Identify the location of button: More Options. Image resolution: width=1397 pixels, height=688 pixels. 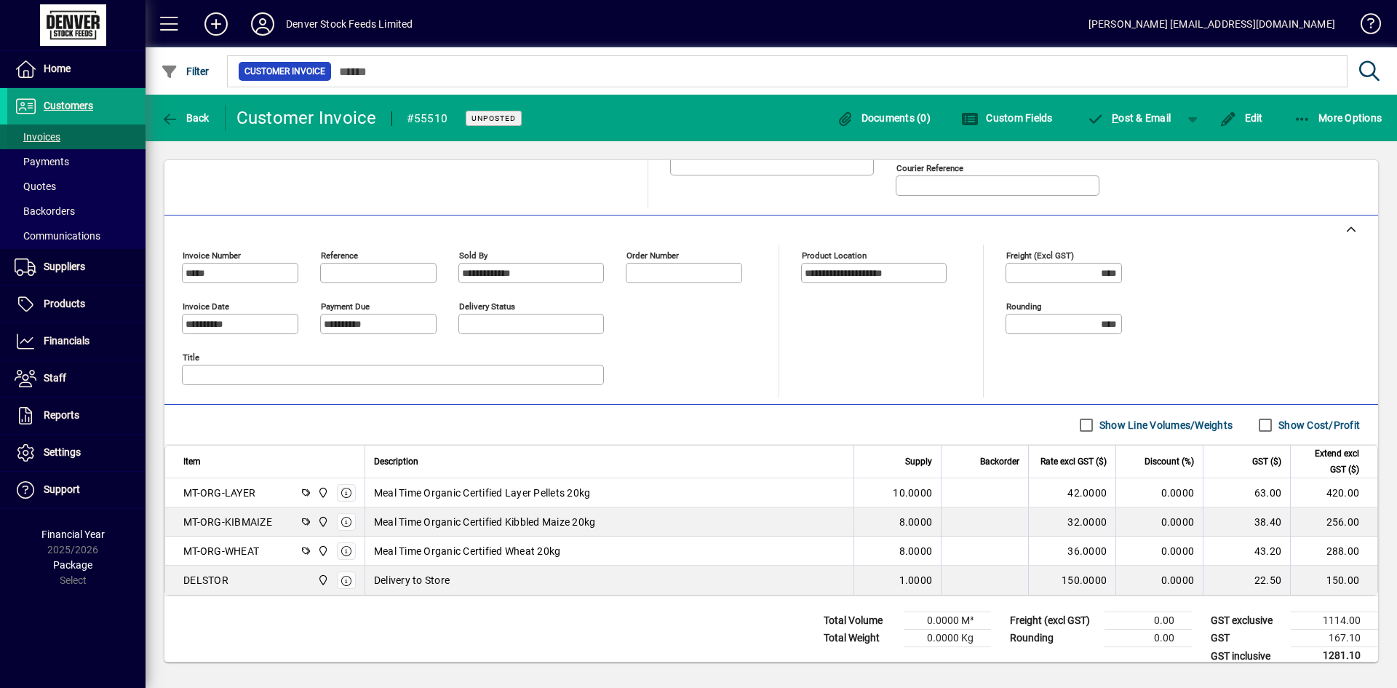
(1338, 118).